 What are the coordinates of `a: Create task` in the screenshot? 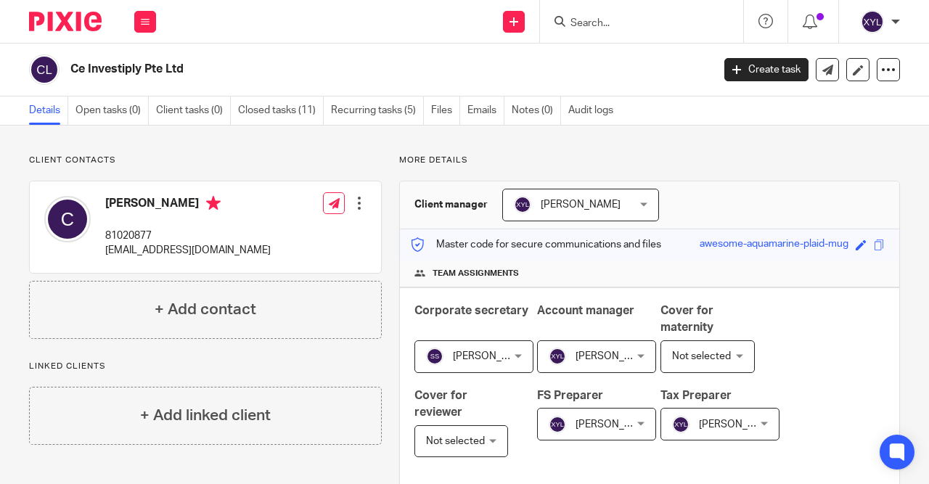 It's located at (767, 70).